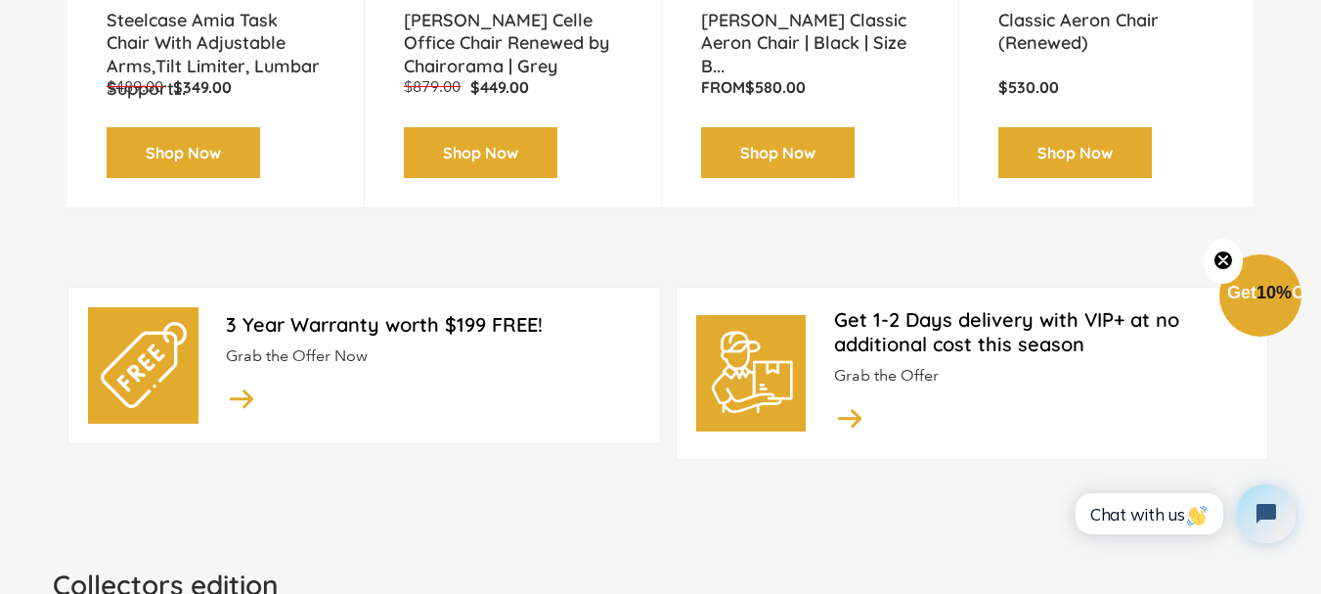 The width and height of the screenshot is (1321, 594). What do you see at coordinates (135, 86) in the screenshot?
I see `span: $489.00` at bounding box center [135, 86].